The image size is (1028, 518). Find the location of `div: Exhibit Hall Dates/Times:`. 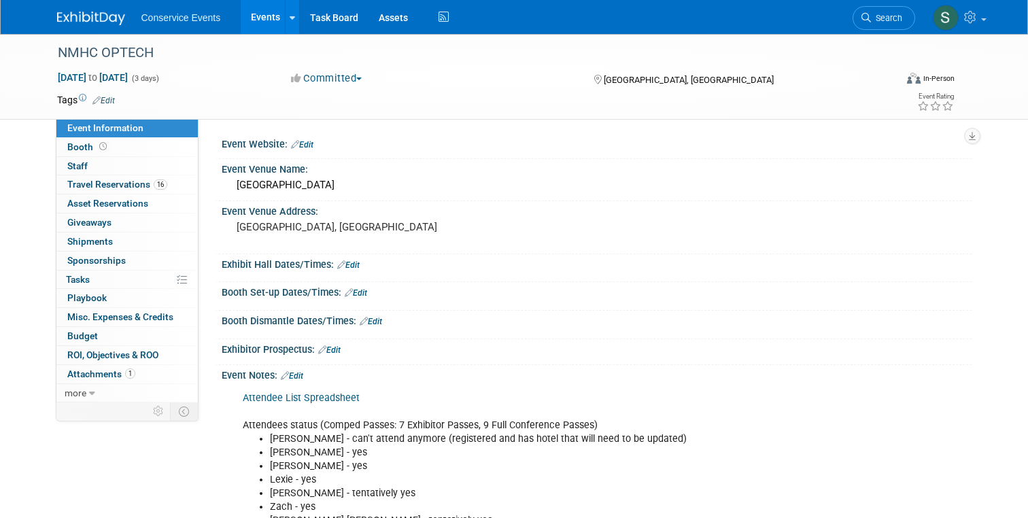

div: Exhibit Hall Dates/Times: is located at coordinates (596, 263).